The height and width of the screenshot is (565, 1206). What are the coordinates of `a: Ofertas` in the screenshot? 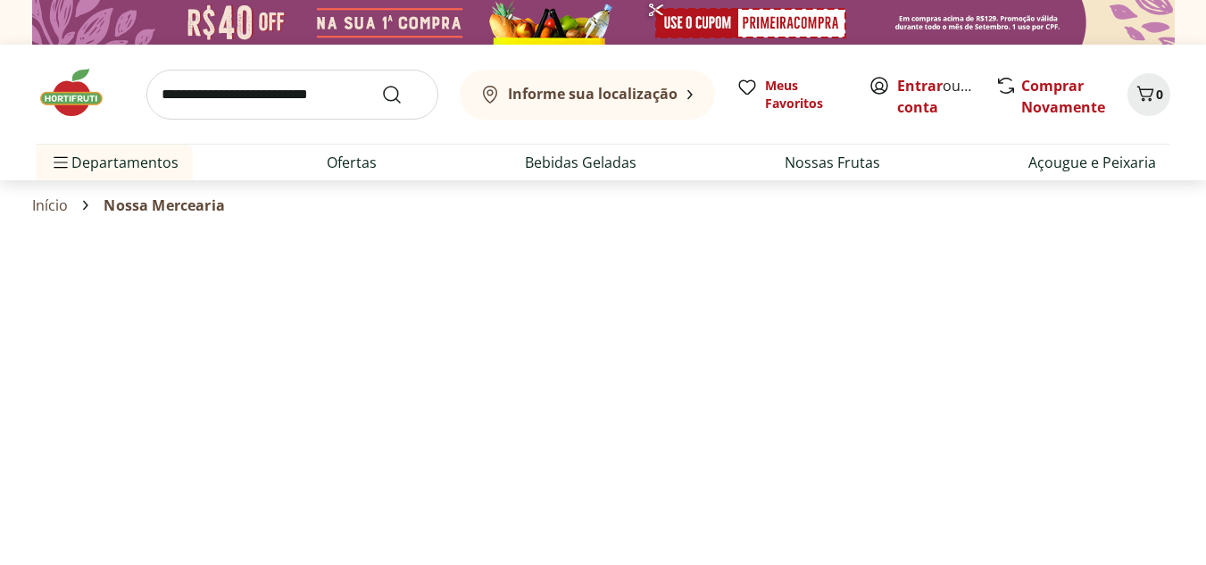 It's located at (352, 163).